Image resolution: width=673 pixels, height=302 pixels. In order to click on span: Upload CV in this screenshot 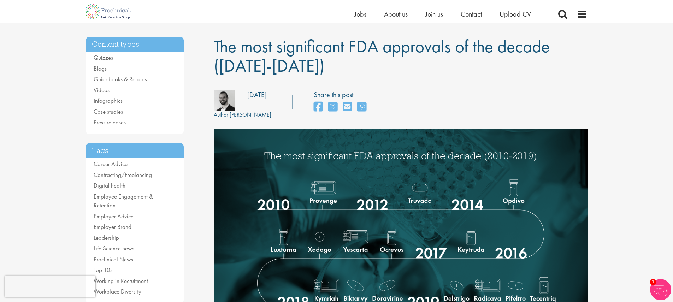, I will do `click(515, 14)`.